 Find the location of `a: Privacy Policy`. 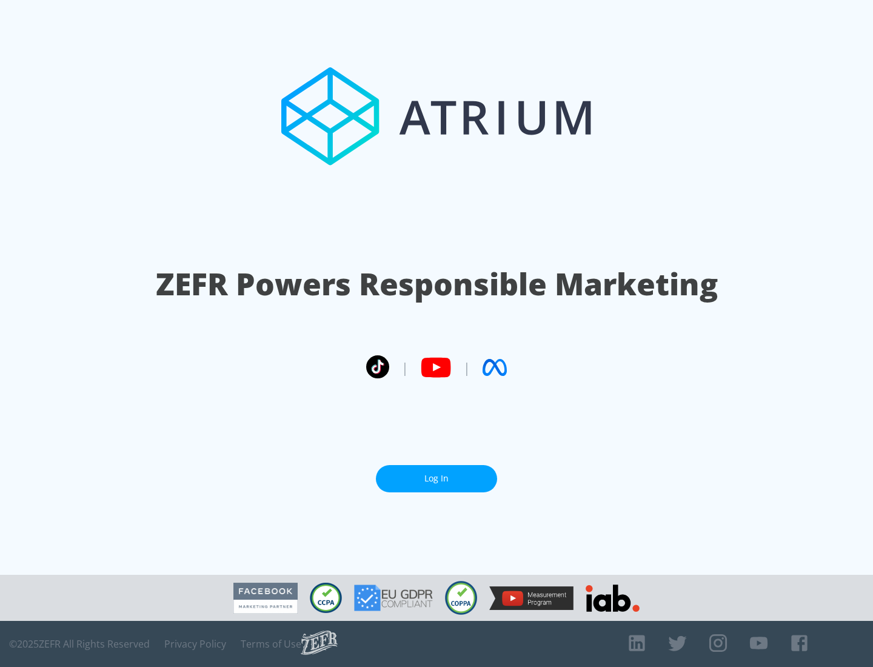

a: Privacy Policy is located at coordinates (195, 644).